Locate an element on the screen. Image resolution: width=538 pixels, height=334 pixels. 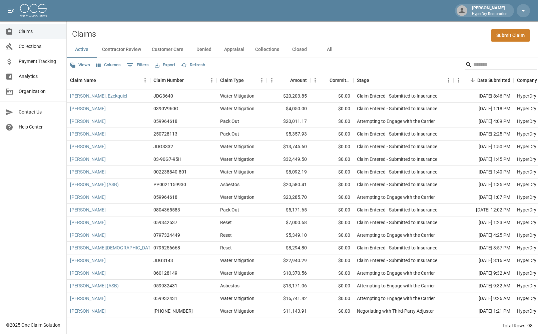
button: Appraisal is located at coordinates (234, 50).